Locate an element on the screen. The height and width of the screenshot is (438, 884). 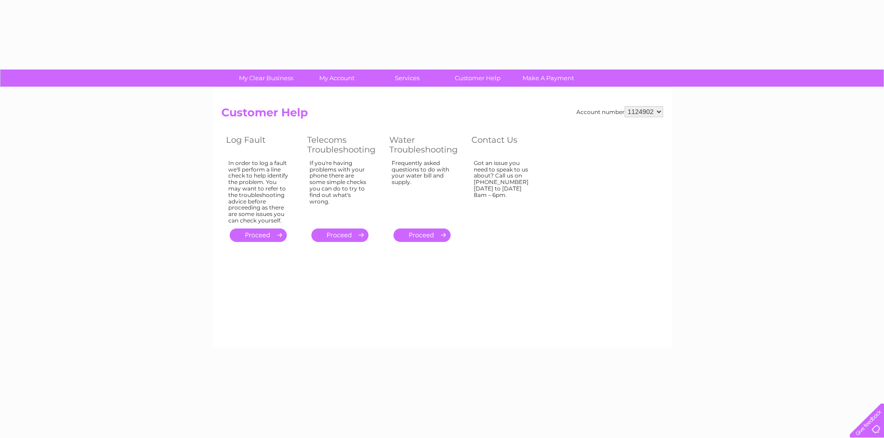
div: Frequently asked questions to do with your water bill and supply. is located at coordinates (422, 190).